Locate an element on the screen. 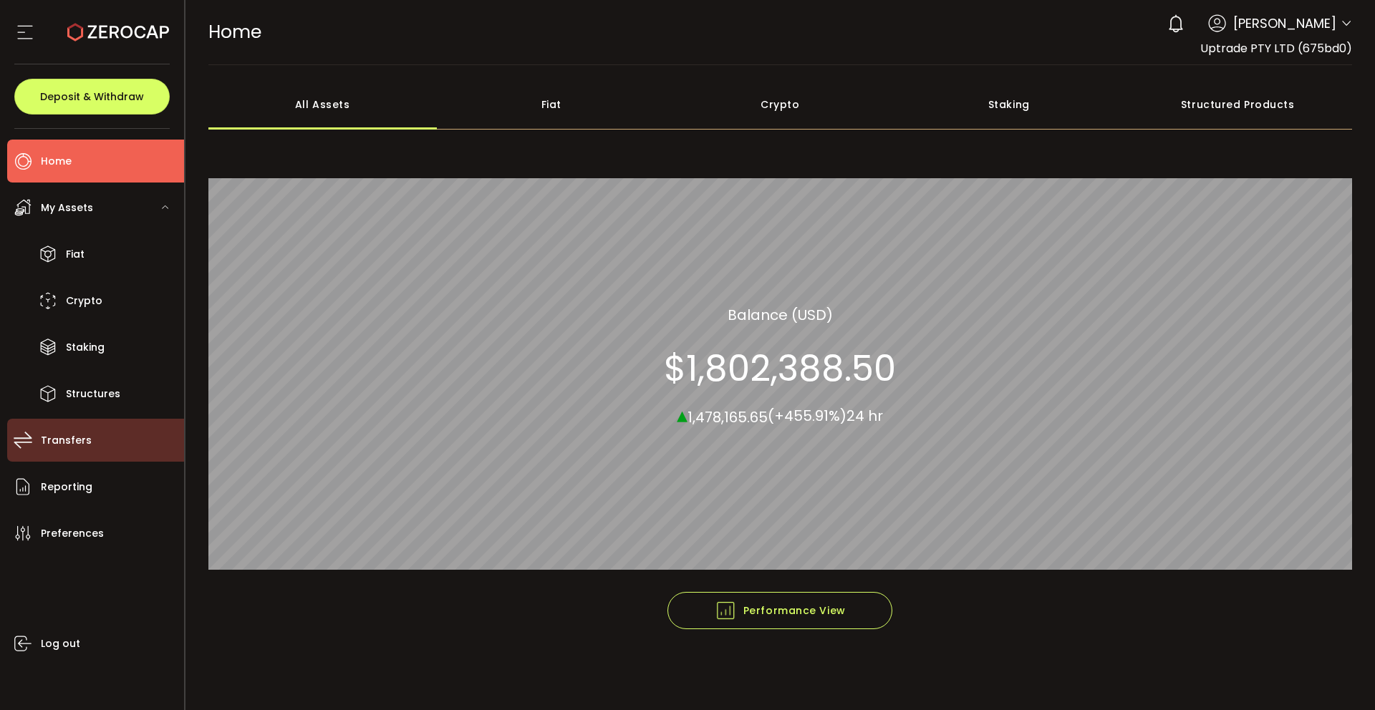 This screenshot has width=1375, height=710. div: Fiat is located at coordinates (551, 105).